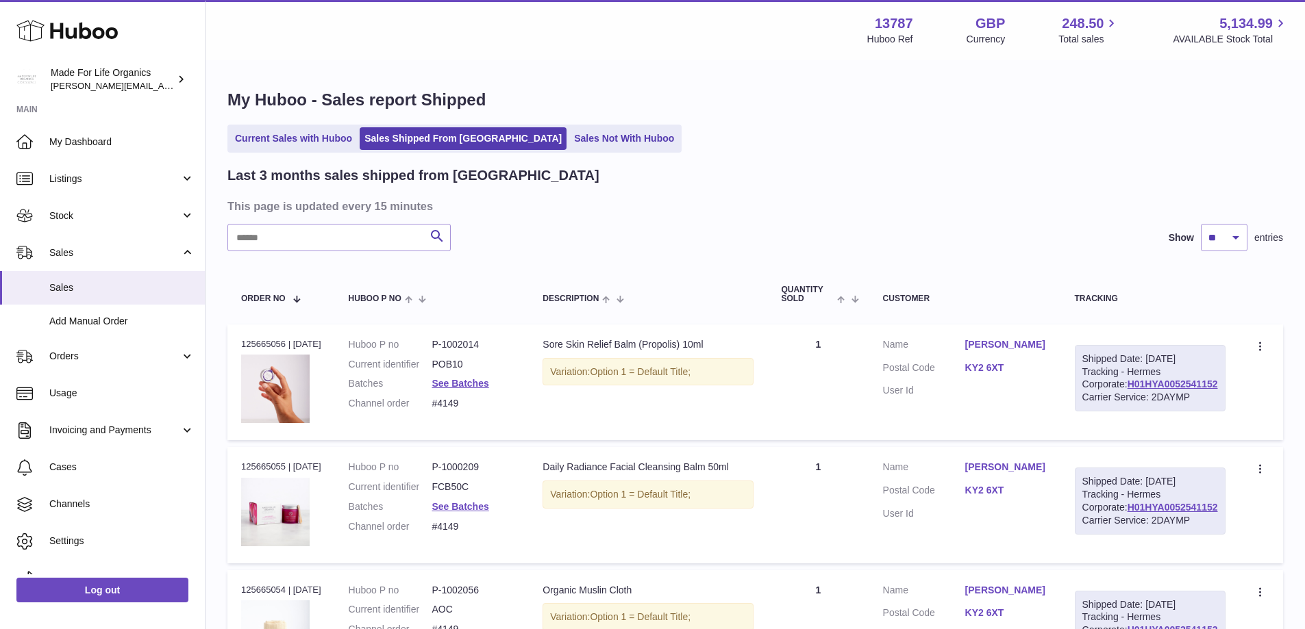 This screenshot has width=1305, height=629. Describe the element at coordinates (275, 389) in the screenshot. I see `img: sore-skin-relief-balm-_propolis_-10ml-pob10-5.jpg` at that location.